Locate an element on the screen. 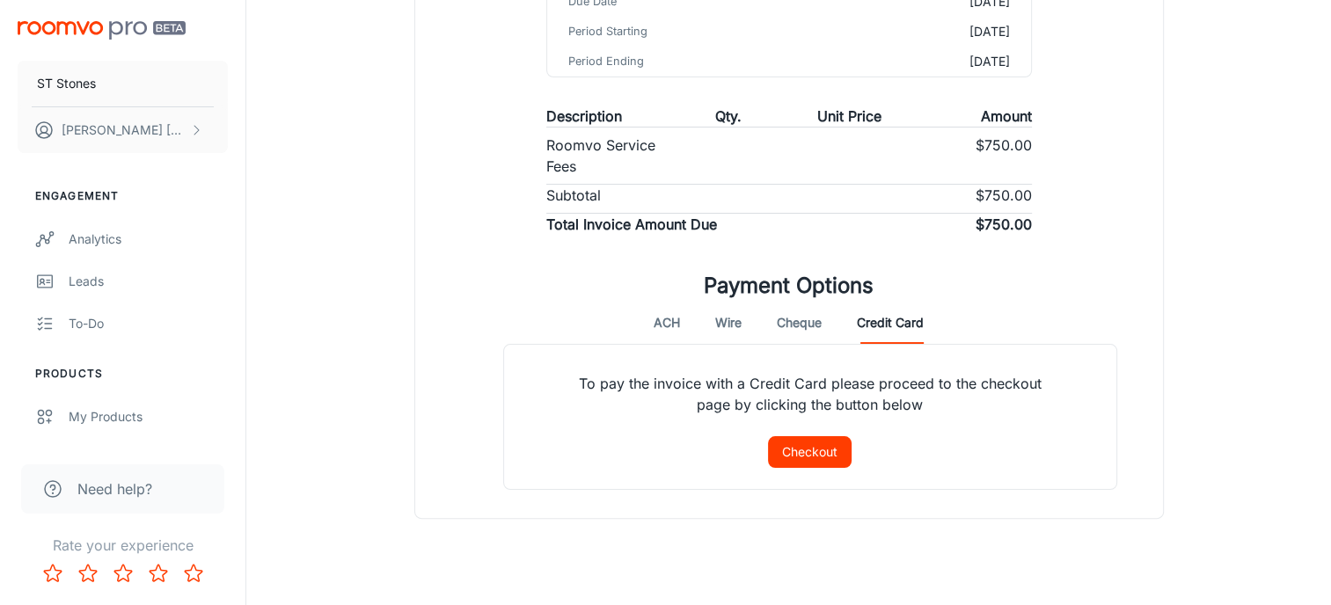  h1: Payment Options is located at coordinates (788, 286).